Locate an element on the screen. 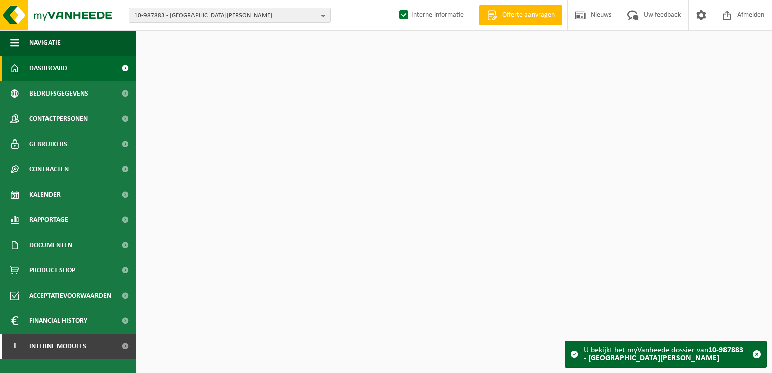 This screenshot has width=772, height=373. span: Interne modules is located at coordinates (58, 346).